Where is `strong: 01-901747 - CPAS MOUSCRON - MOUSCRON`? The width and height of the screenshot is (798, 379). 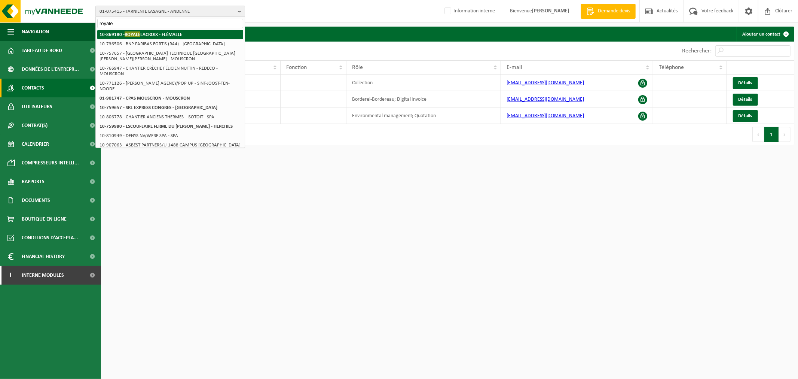
strong: 01-901747 - CPAS MOUSCRON - MOUSCRON is located at coordinates (145, 98).